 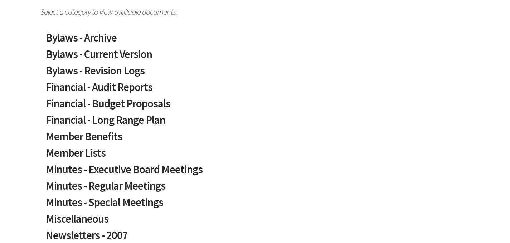 What do you see at coordinates (255, 106) in the screenshot?
I see `h2: Financial - Budget Proposals` at bounding box center [255, 106].